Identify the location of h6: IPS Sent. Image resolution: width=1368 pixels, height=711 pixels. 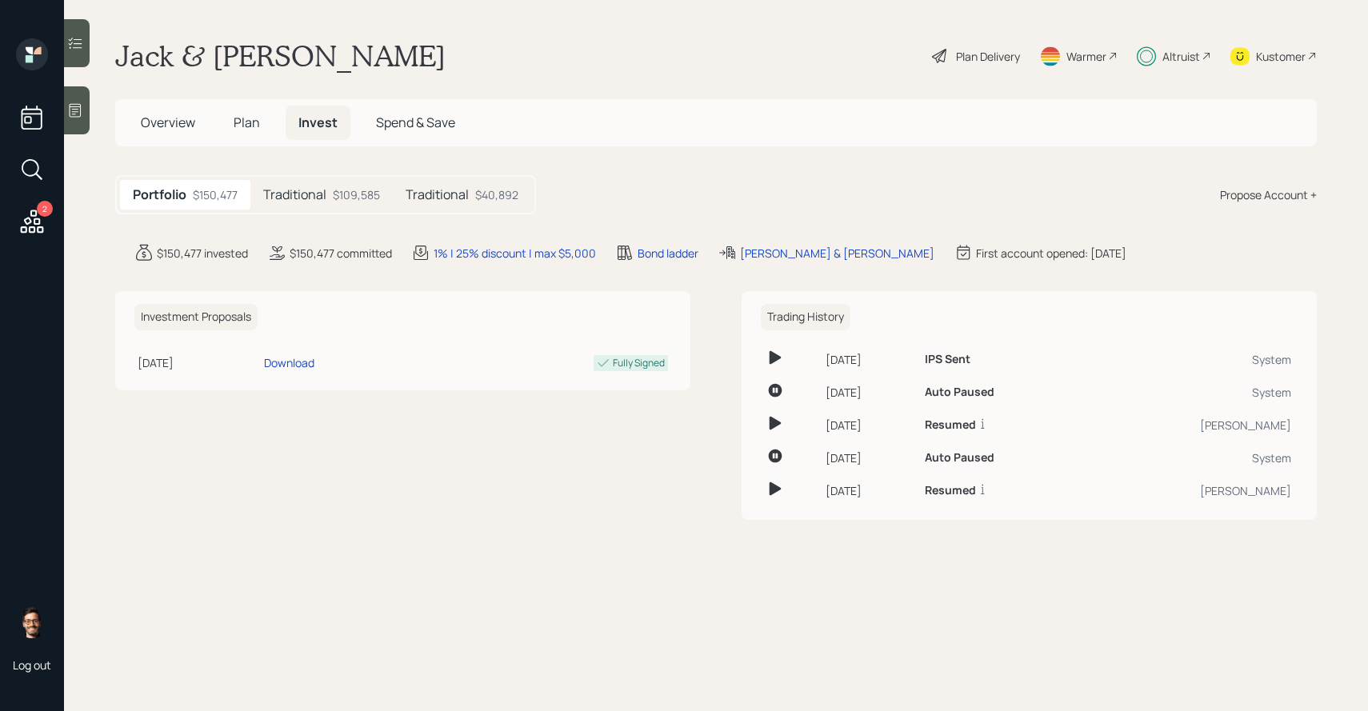
(948, 359).